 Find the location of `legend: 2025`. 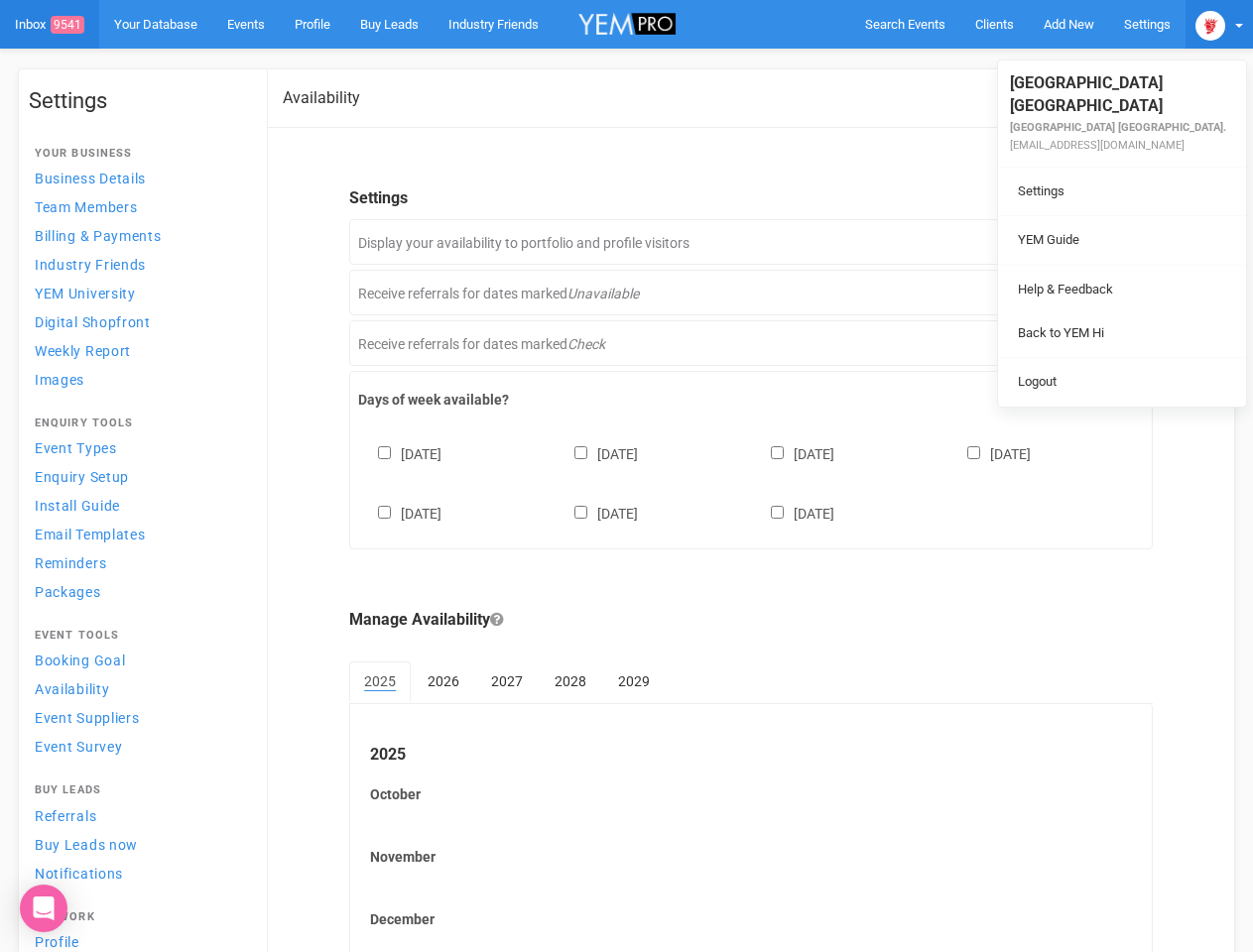

legend: 2025 is located at coordinates (752, 755).